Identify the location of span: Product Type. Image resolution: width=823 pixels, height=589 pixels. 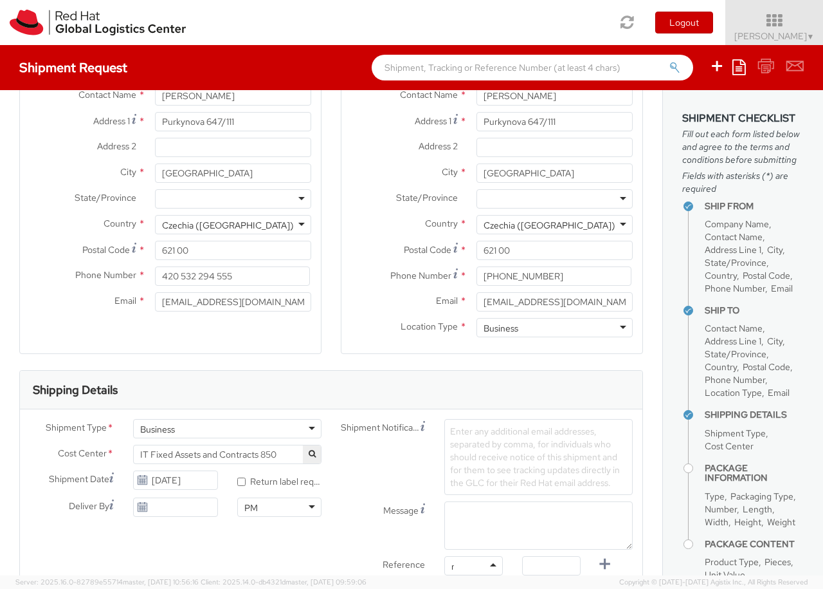
(732, 562).